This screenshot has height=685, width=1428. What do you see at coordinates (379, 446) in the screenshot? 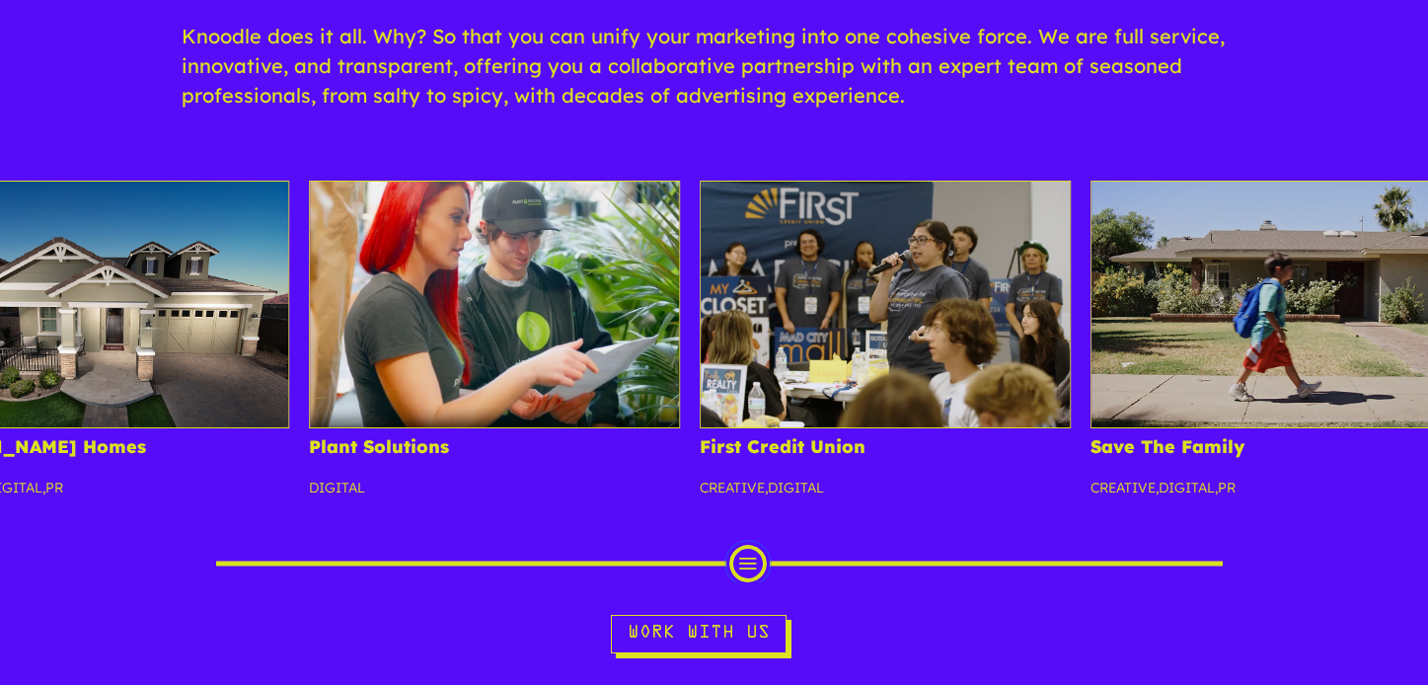
I see `a: Plant Solutions` at bounding box center [379, 446].